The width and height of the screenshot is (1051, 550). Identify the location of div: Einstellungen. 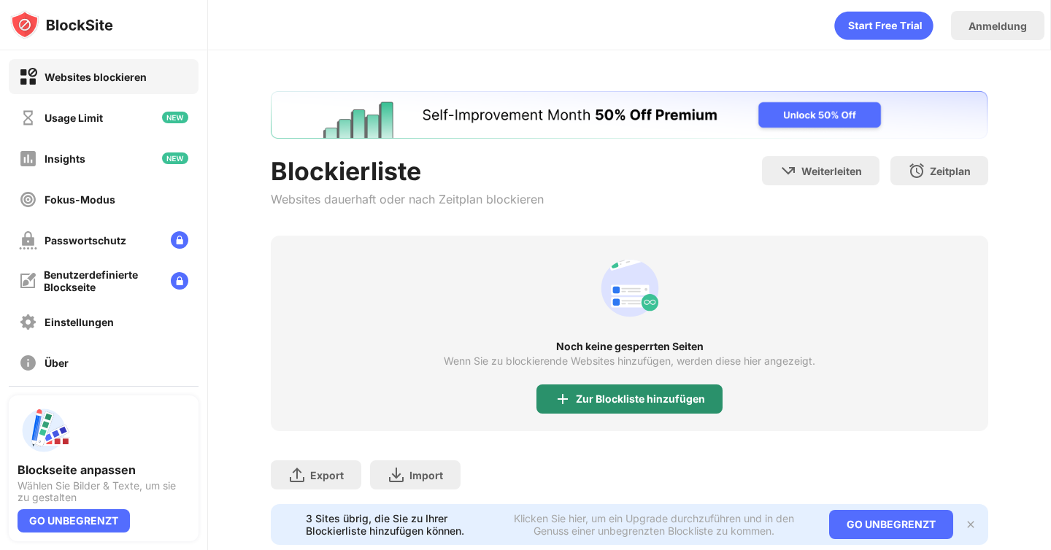
(79, 322).